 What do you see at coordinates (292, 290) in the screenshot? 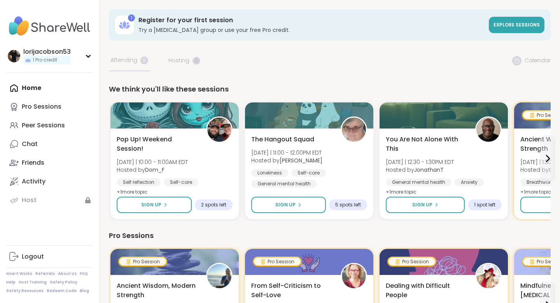
I see `span: From Self-Criticism to Self-Love` at bounding box center [292, 290].